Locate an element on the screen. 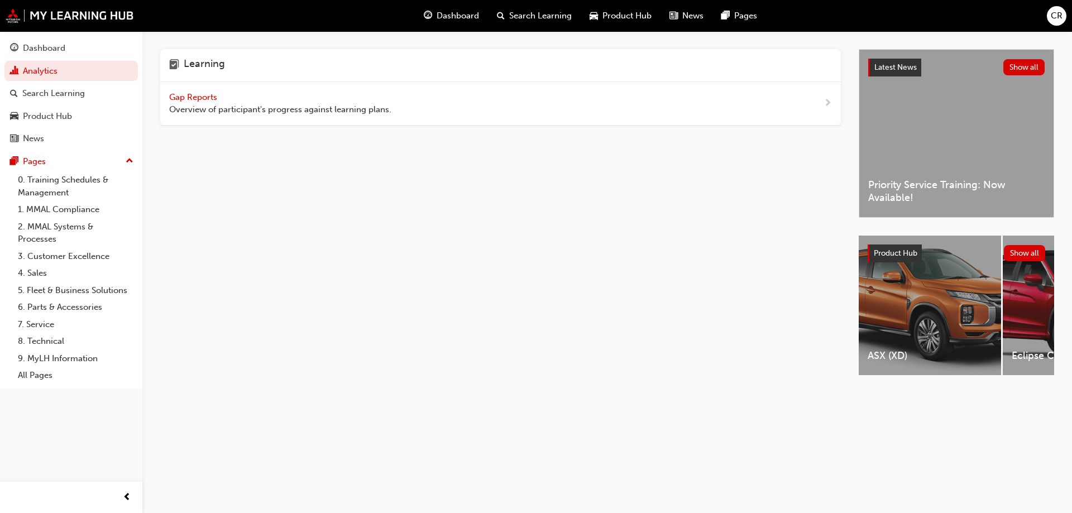 The image size is (1072, 513). div: News is located at coordinates (34, 138).